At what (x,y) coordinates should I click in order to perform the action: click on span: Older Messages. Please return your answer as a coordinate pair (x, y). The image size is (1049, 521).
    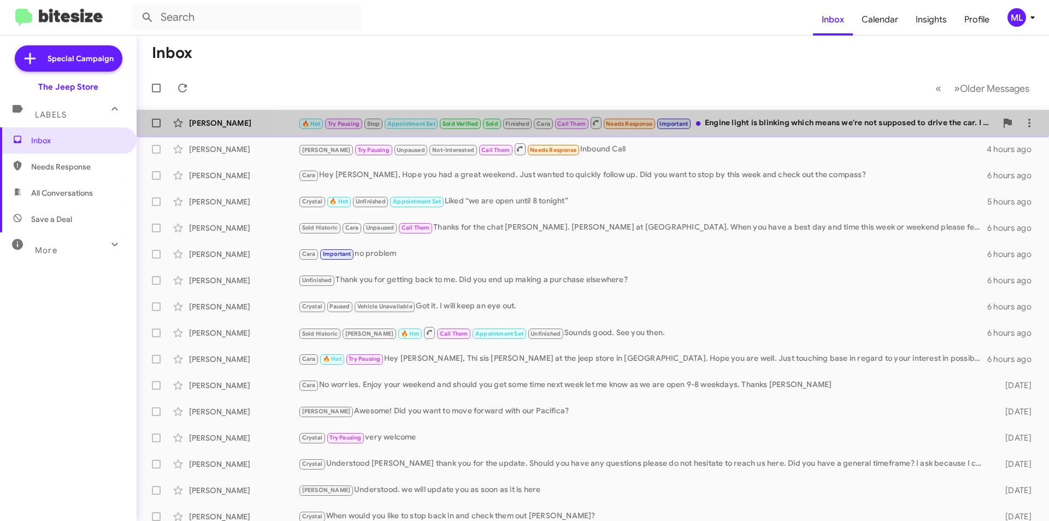
    Looking at the image, I should click on (995, 89).